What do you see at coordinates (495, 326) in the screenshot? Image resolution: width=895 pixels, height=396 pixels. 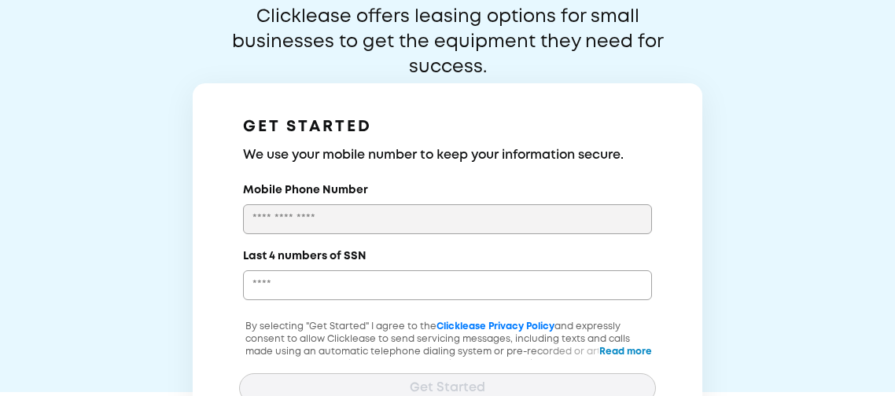 I see `a: Clicklease Privacy Policy` at bounding box center [495, 326].